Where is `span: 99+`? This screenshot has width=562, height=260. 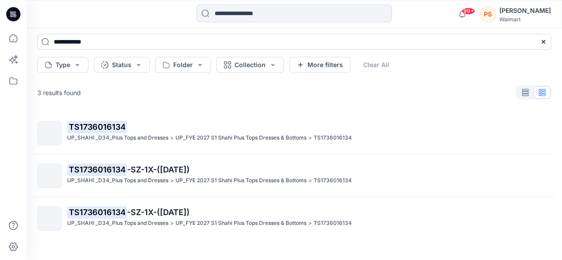 span: 99+ is located at coordinates (469, 11).